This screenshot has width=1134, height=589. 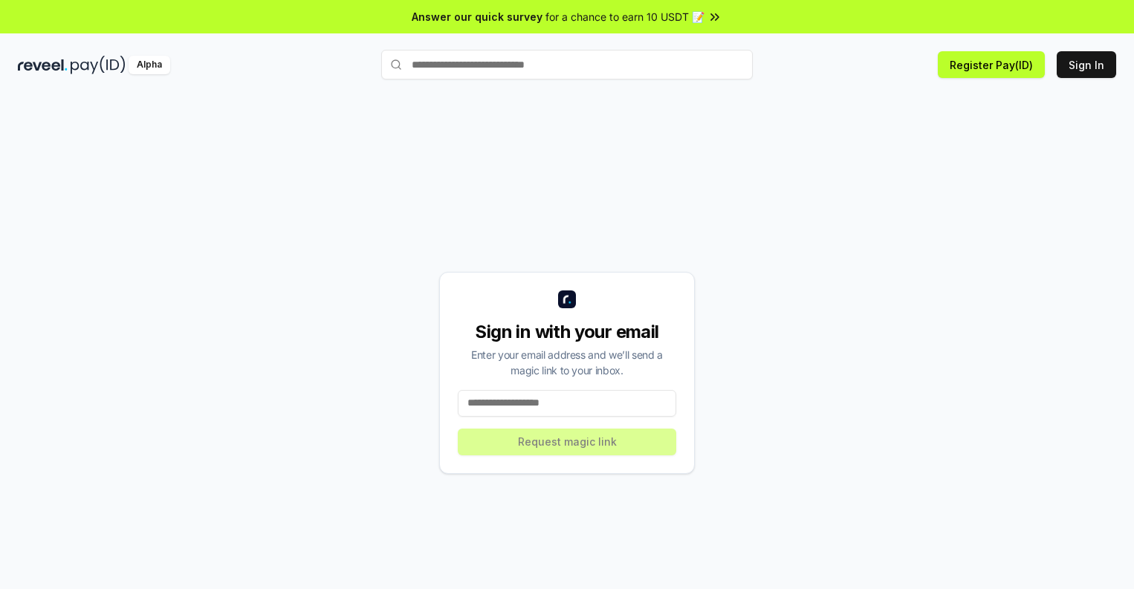 What do you see at coordinates (567, 332) in the screenshot?
I see `div: Sign in with your email` at bounding box center [567, 332].